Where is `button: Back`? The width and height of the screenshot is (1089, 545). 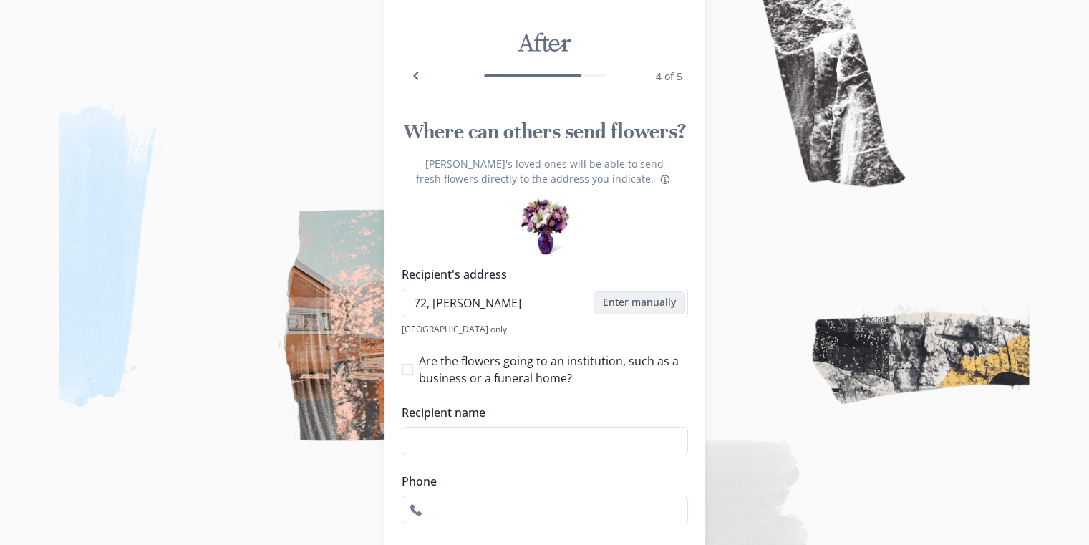 button: Back is located at coordinates (416, 76).